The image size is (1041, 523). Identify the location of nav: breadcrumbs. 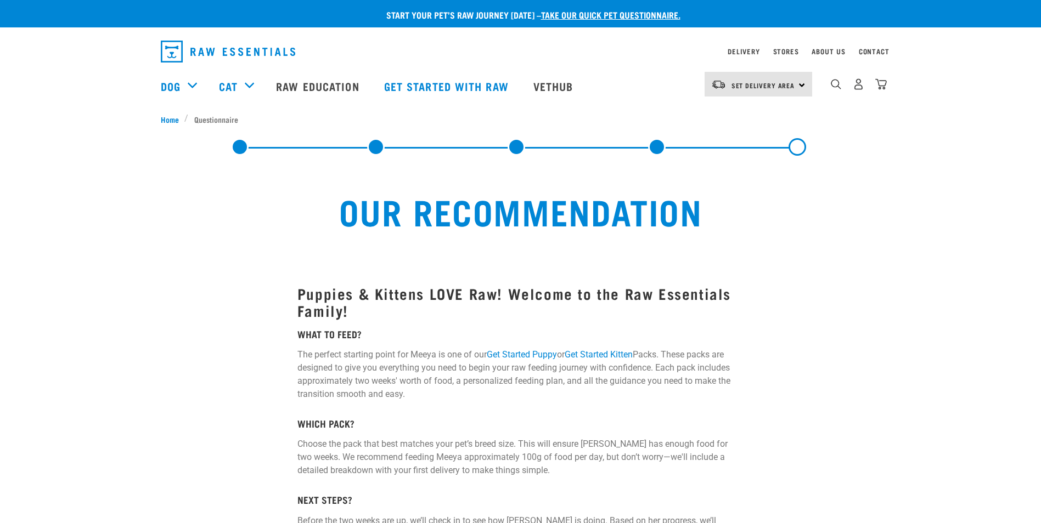
(521, 119).